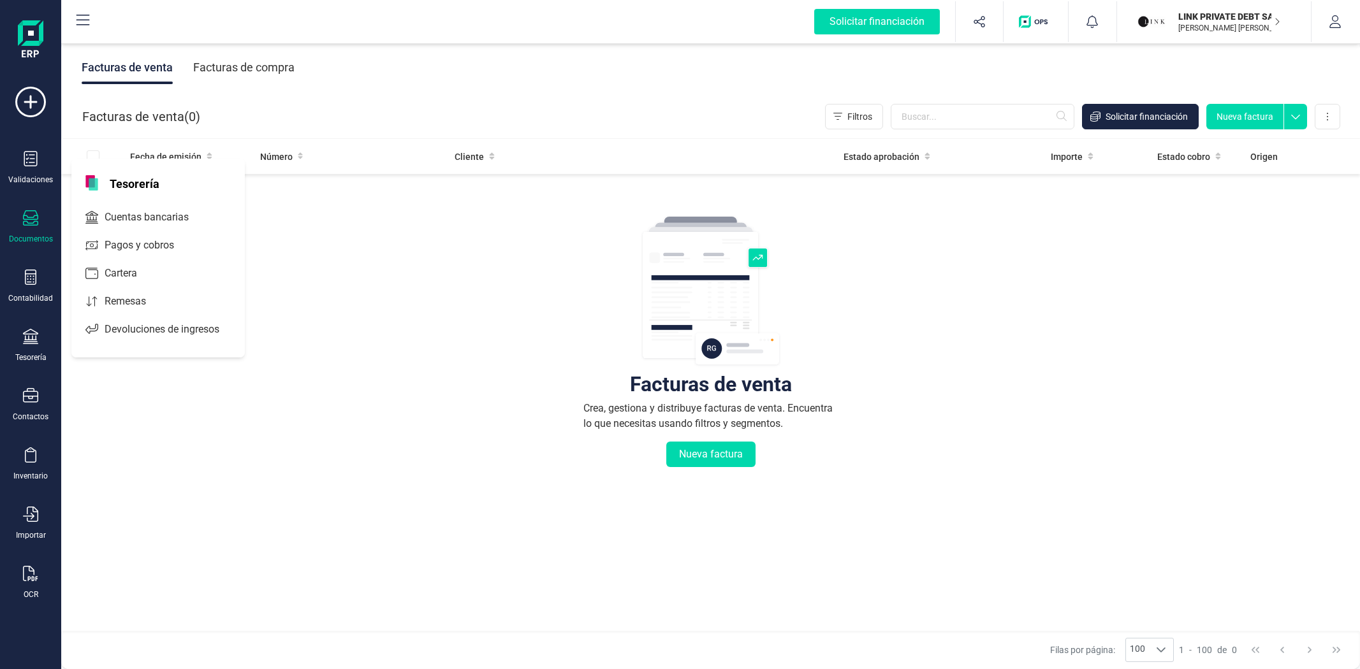 The width and height of the screenshot is (1360, 669). Describe the element at coordinates (1282, 650) in the screenshot. I see `button: Previous Page` at that location.